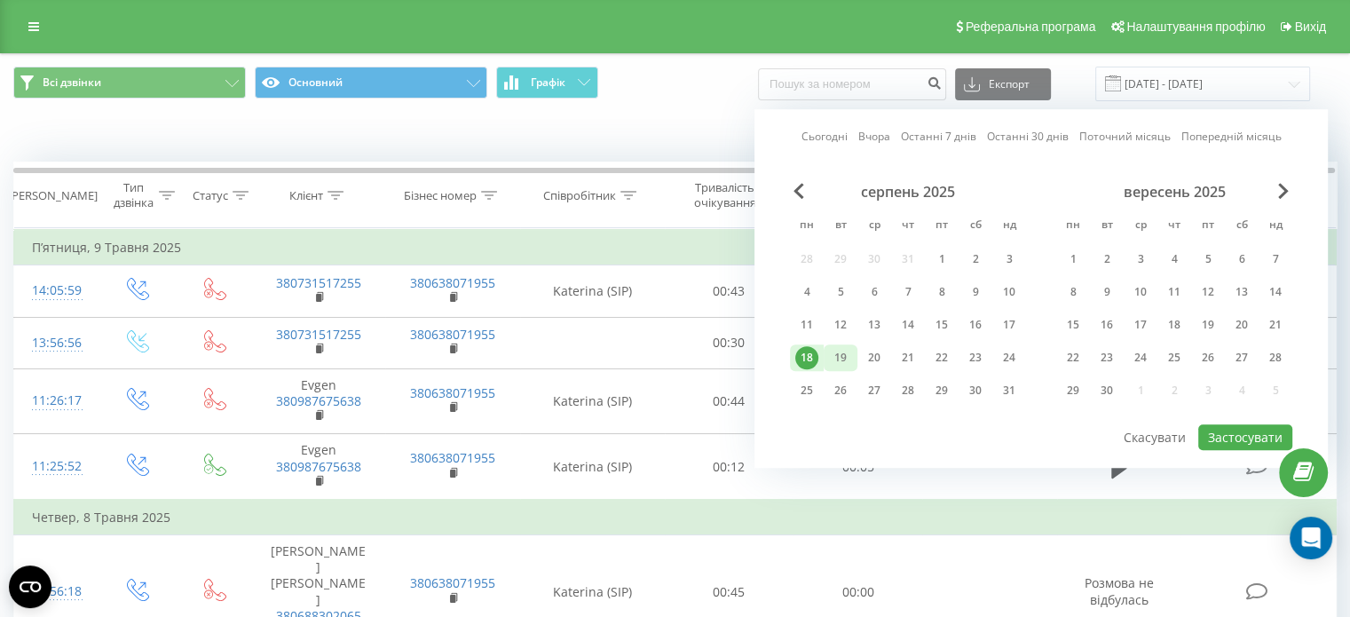 The height and width of the screenshot is (617, 1350). What do you see at coordinates (1140, 325) in the screenshot?
I see `div: 17` at bounding box center [1140, 325].